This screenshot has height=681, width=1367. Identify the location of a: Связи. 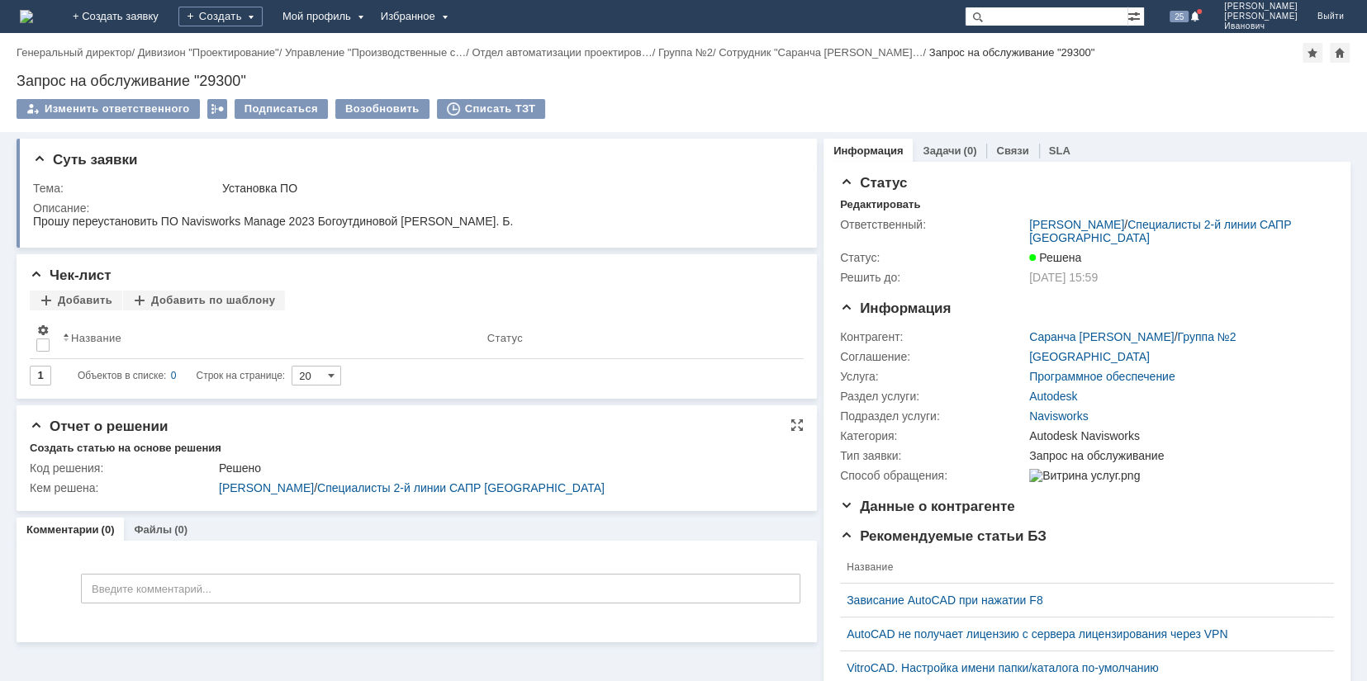
(1012, 150).